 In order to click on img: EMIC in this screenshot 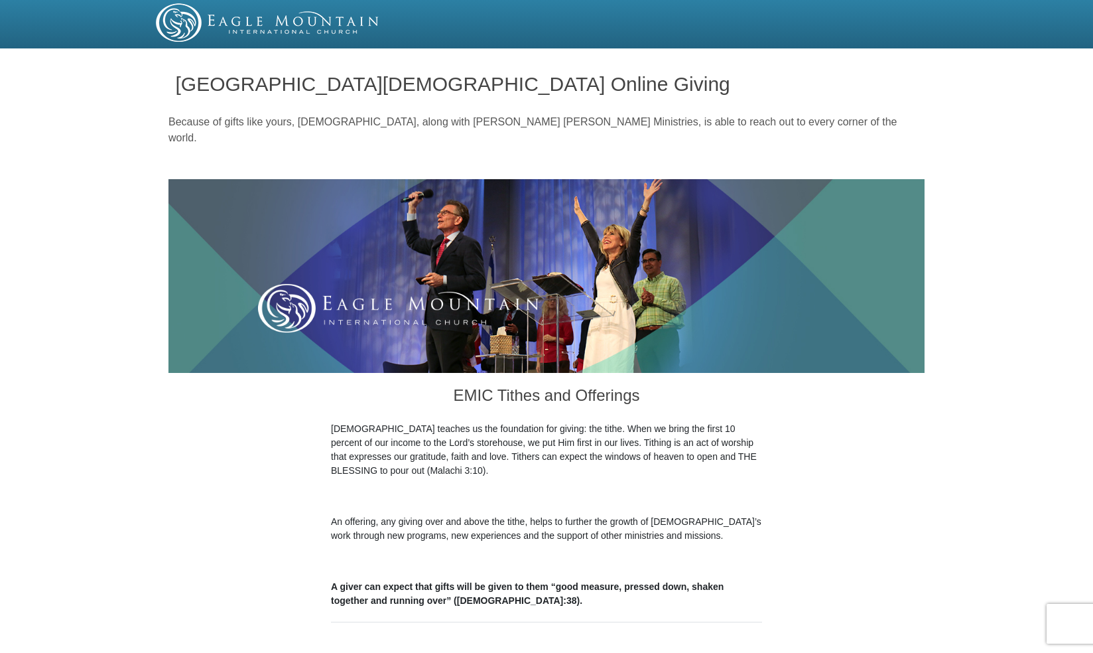, I will do `click(268, 23)`.